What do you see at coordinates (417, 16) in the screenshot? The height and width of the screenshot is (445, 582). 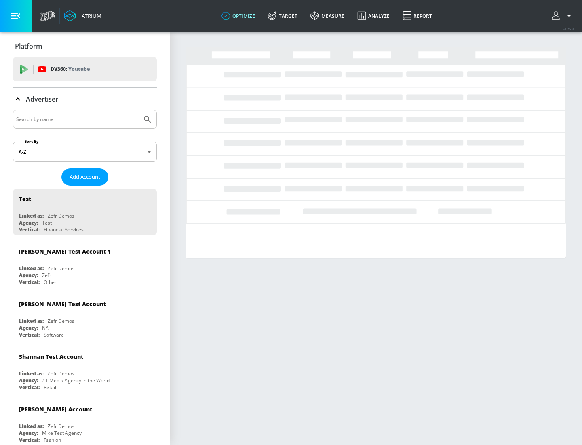 I see `a: Report` at bounding box center [417, 16].